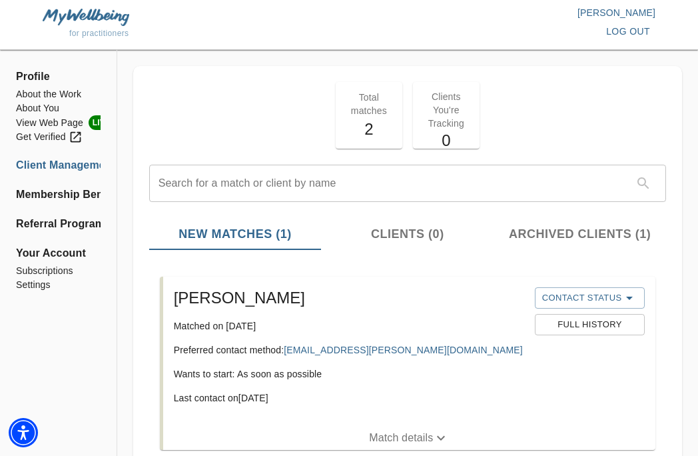 Image resolution: width=698 pixels, height=456 pixels. I want to click on p: Total matches, so click(369, 104).